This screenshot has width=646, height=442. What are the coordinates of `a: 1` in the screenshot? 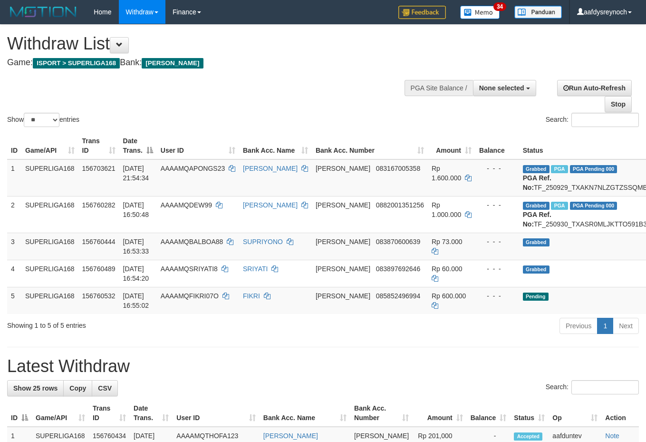 It's located at (606, 326).